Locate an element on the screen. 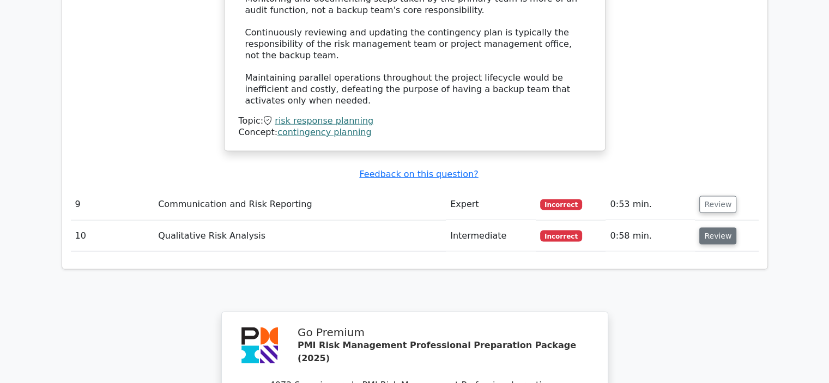 Image resolution: width=829 pixels, height=383 pixels. td: Qualitative Risk Analysis is located at coordinates (300, 236).